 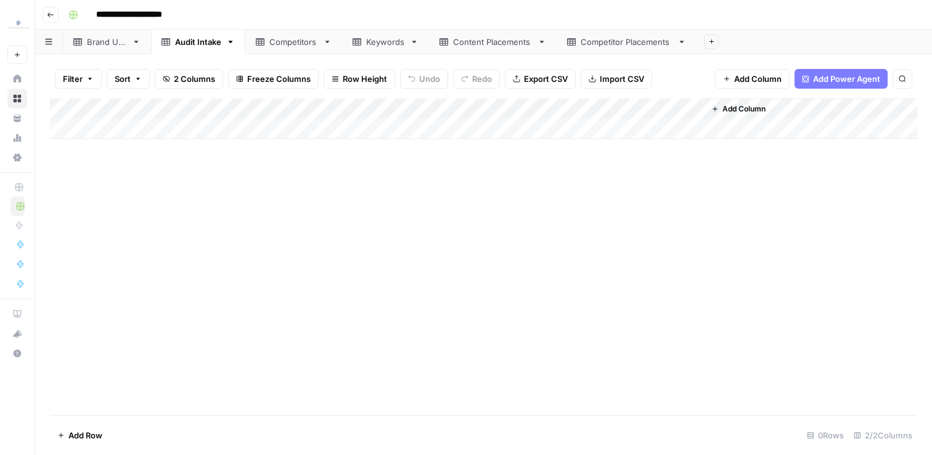 What do you see at coordinates (492, 42) in the screenshot?
I see `div: Content Placements` at bounding box center [492, 42].